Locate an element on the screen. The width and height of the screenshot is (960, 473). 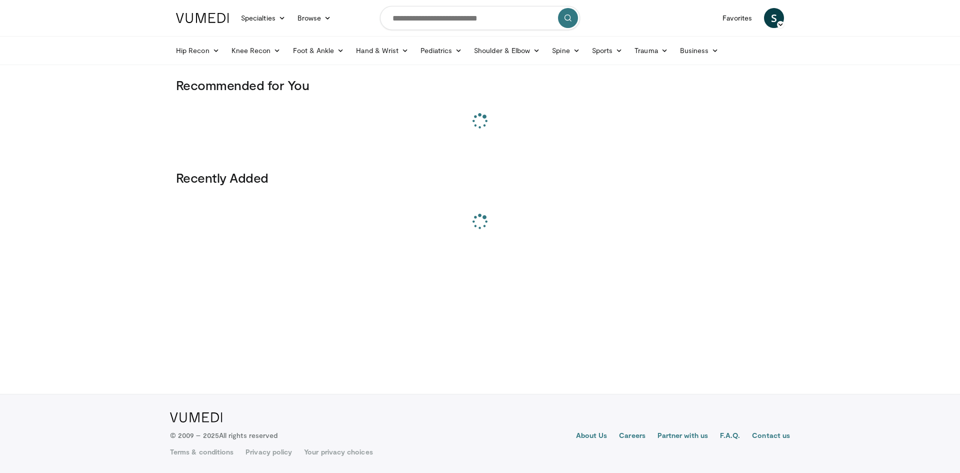
input: Search topics, interventions is located at coordinates (480, 18).